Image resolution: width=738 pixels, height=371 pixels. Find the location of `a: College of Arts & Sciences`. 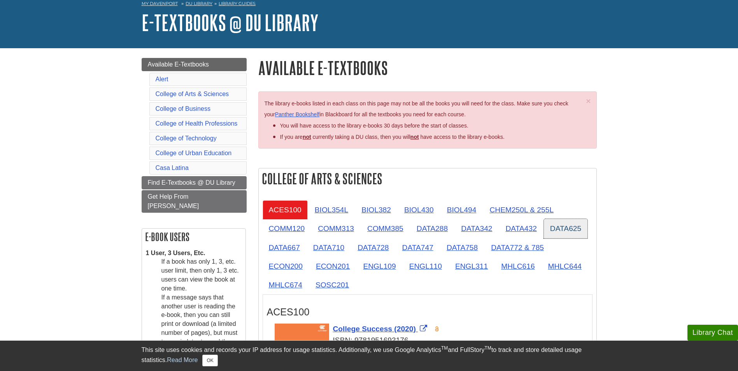

a: College of Arts & Sciences is located at coordinates (192, 94).